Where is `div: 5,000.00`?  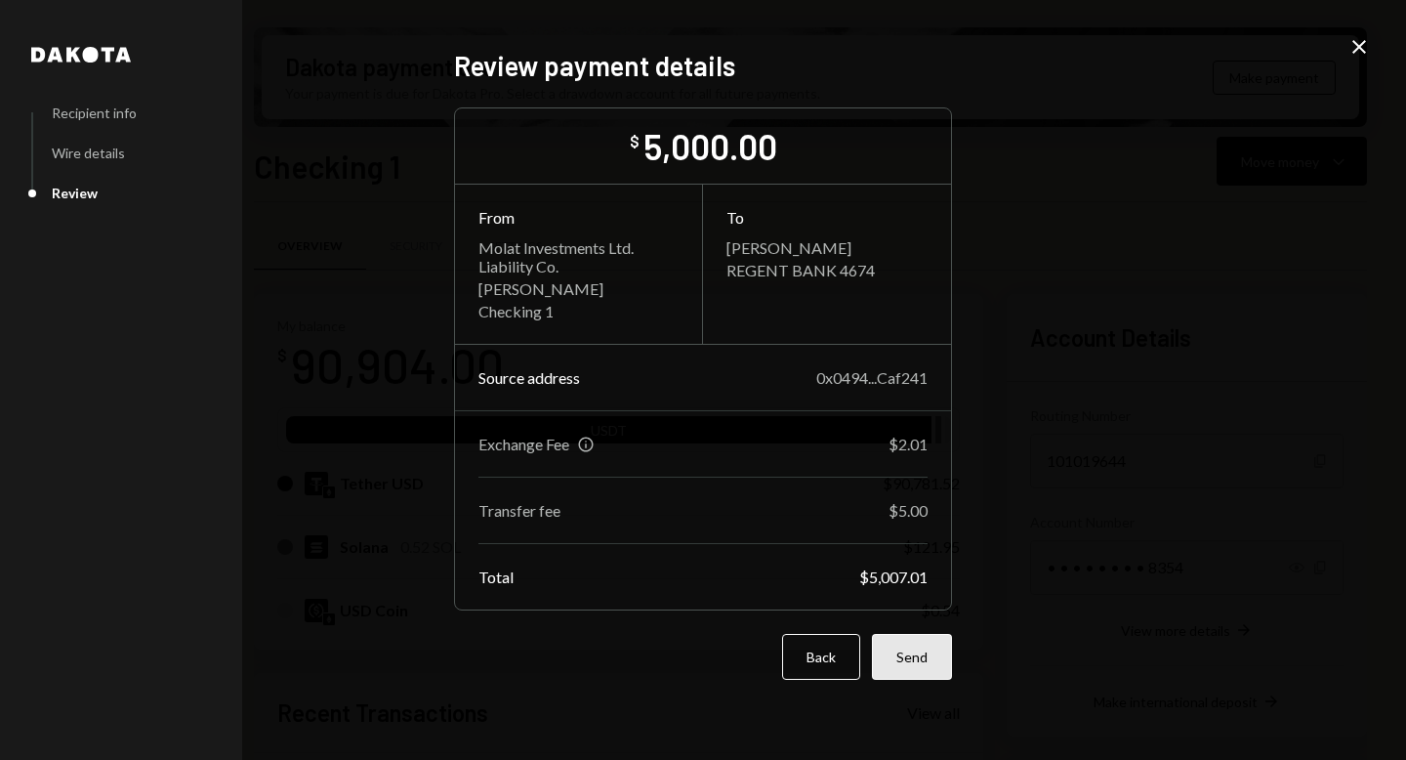
div: 5,000.00 is located at coordinates (710, 146).